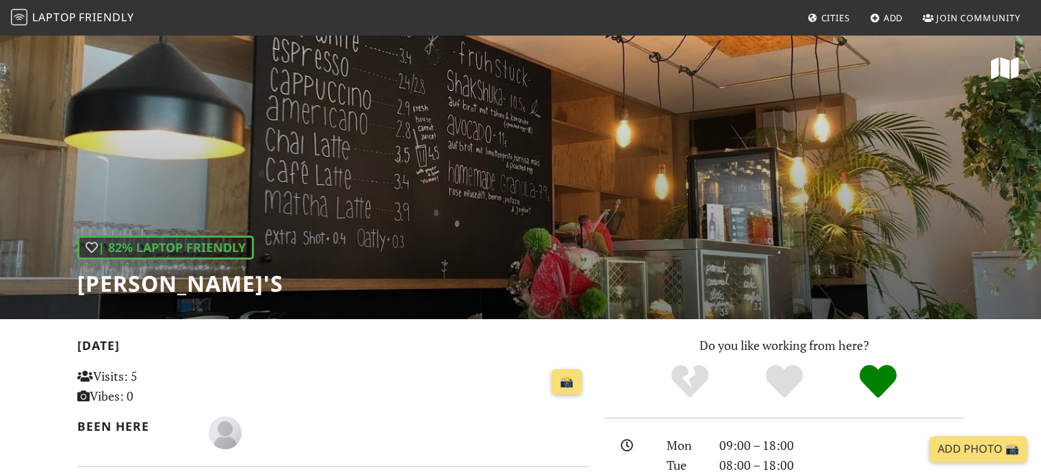 The height and width of the screenshot is (476, 1041). What do you see at coordinates (684, 445) in the screenshot?
I see `div: Mon` at bounding box center [684, 445].